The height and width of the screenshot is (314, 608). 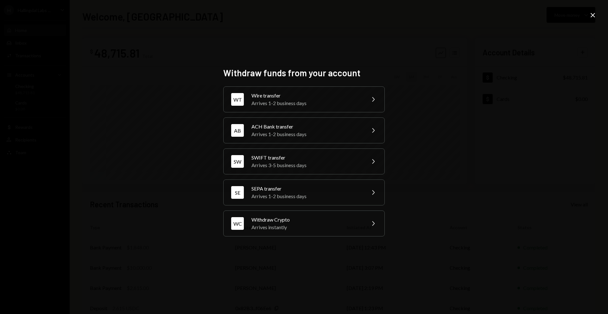 I want to click on div: Withdraw Crypto, so click(x=306, y=220).